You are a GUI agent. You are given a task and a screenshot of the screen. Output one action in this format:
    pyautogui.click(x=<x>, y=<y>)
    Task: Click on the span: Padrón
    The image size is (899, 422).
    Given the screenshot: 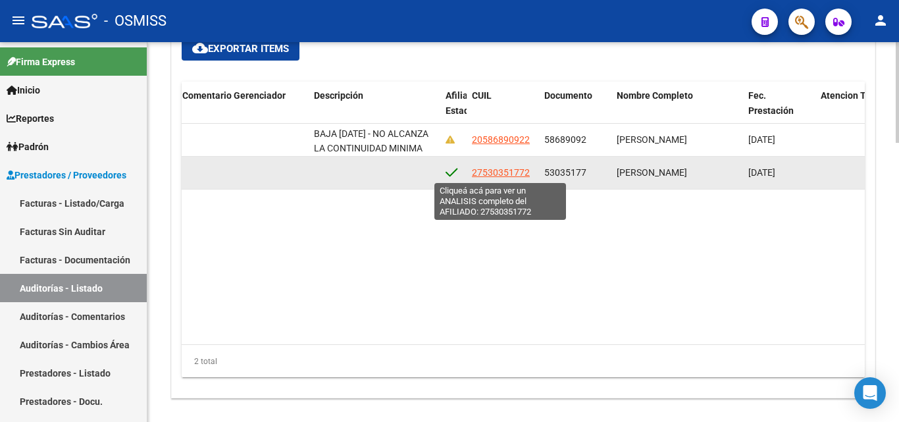 What is the action you would take?
    pyautogui.click(x=28, y=147)
    